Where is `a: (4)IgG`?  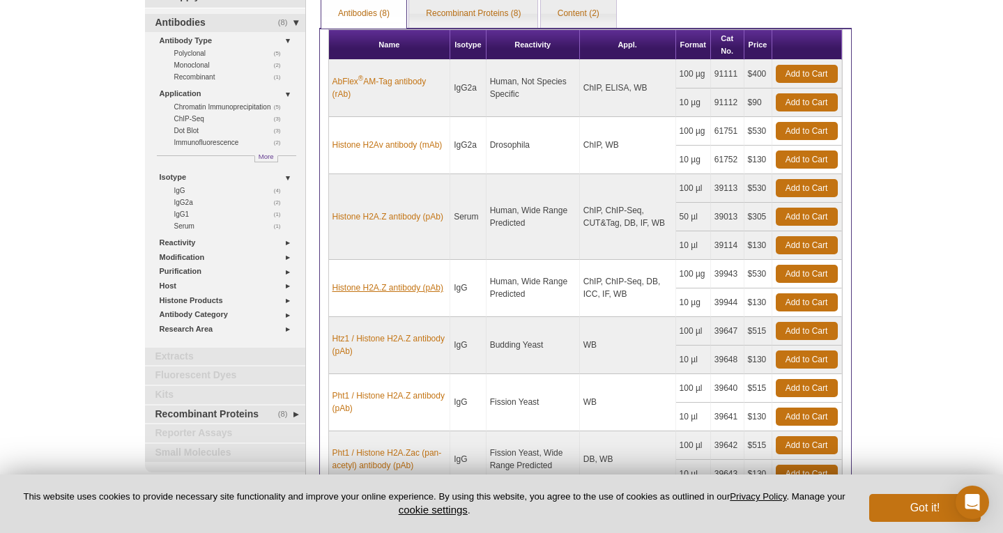 a: (4)IgG is located at coordinates (231, 190).